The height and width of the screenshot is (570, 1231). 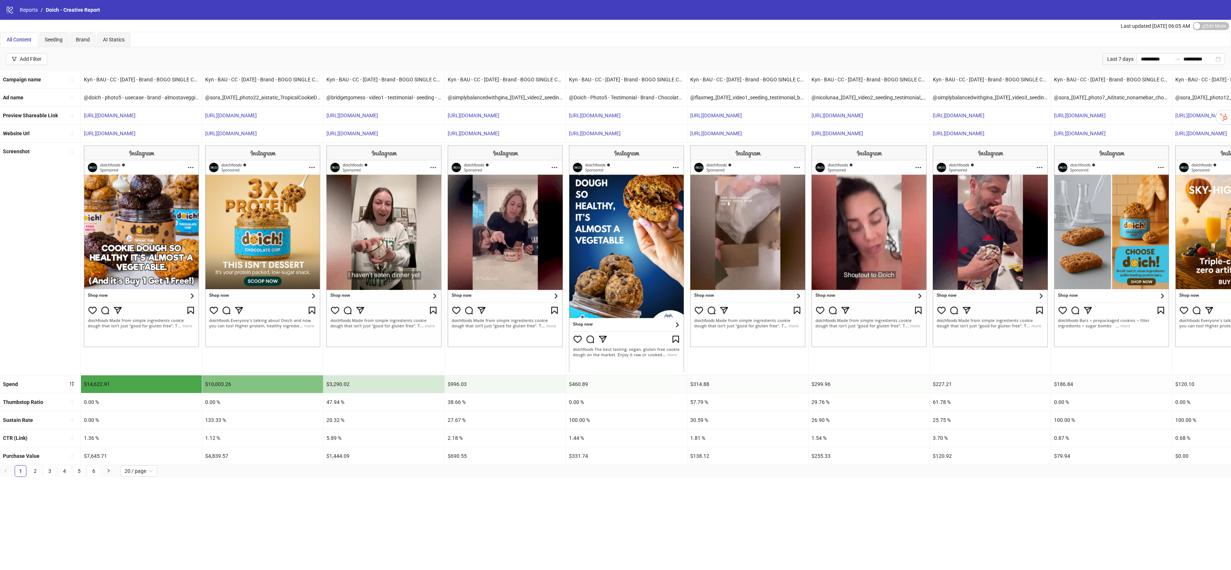 I want to click on div: 133.33 %, so click(x=263, y=420).